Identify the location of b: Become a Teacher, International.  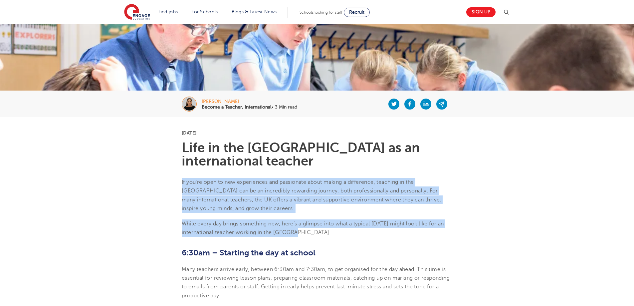
(236, 107).